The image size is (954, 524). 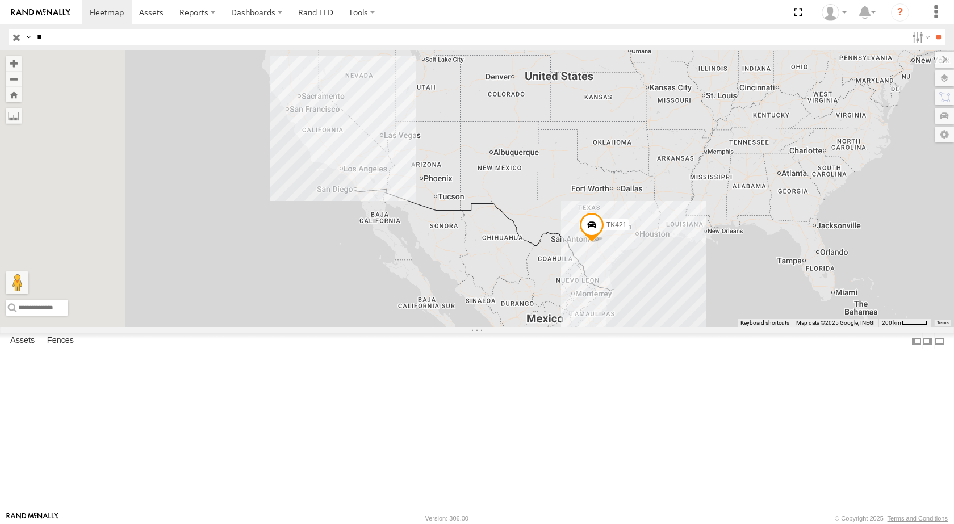 I want to click on button: Drag Pegman onto the map to open Street View, so click(x=17, y=283).